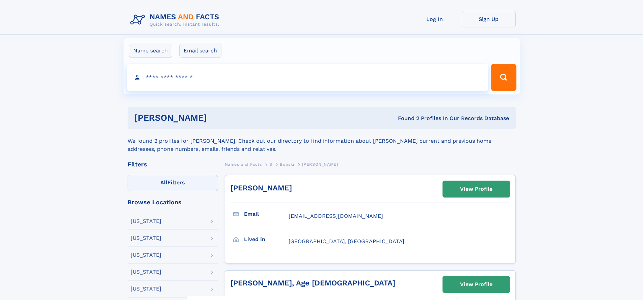 This screenshot has height=300, width=643. What do you see at coordinates (173, 183) in the screenshot?
I see `label: Filters` at bounding box center [173, 183].